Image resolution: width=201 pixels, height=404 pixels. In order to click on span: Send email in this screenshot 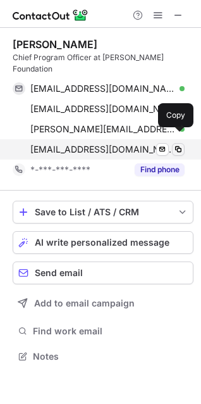, I will do `click(59, 273)`.